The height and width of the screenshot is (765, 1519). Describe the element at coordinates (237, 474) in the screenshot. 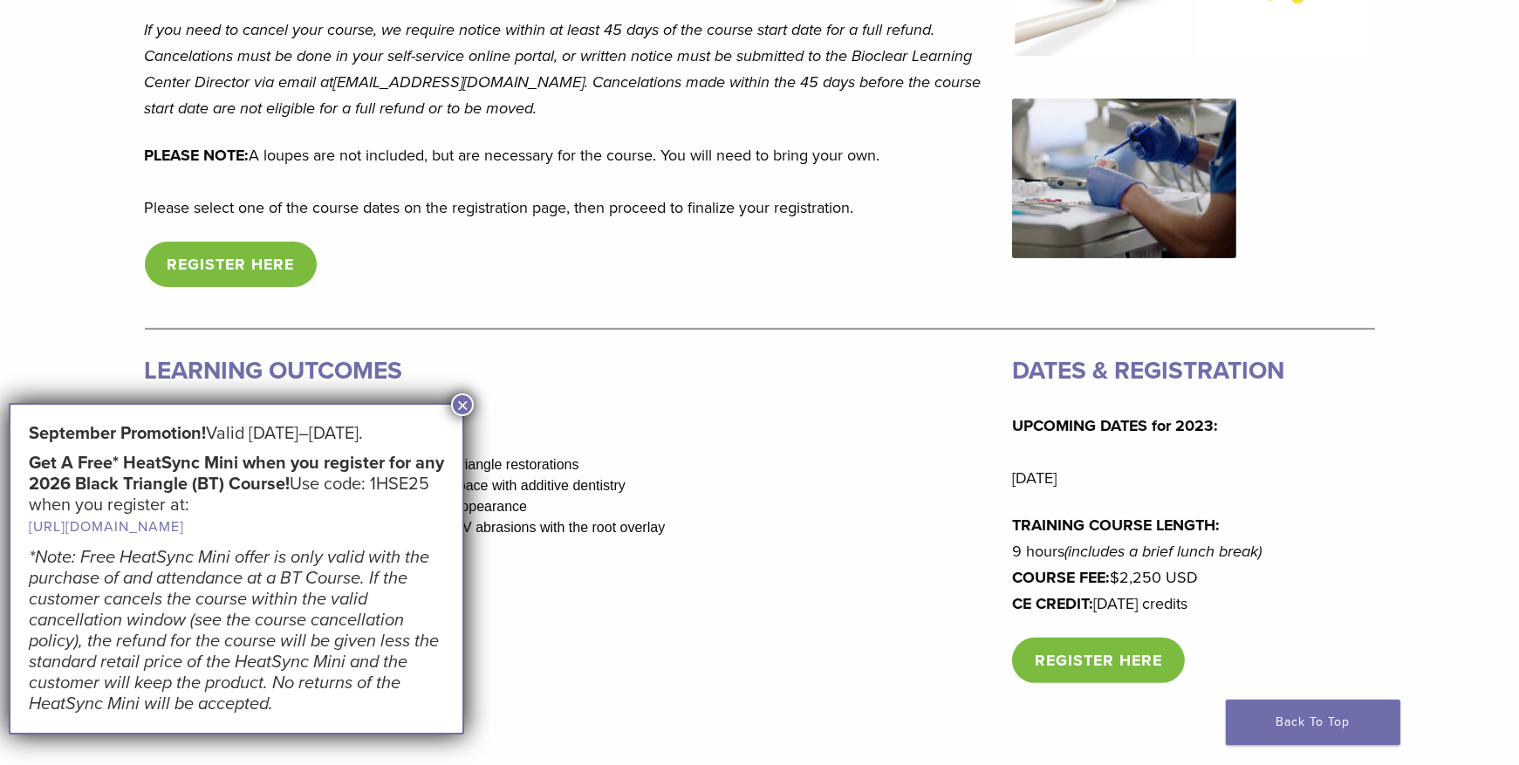

I see `strong: Get A Free* HeatSync Mini when you register for any 2026 Black Triangle (BT) Course!` at that location.